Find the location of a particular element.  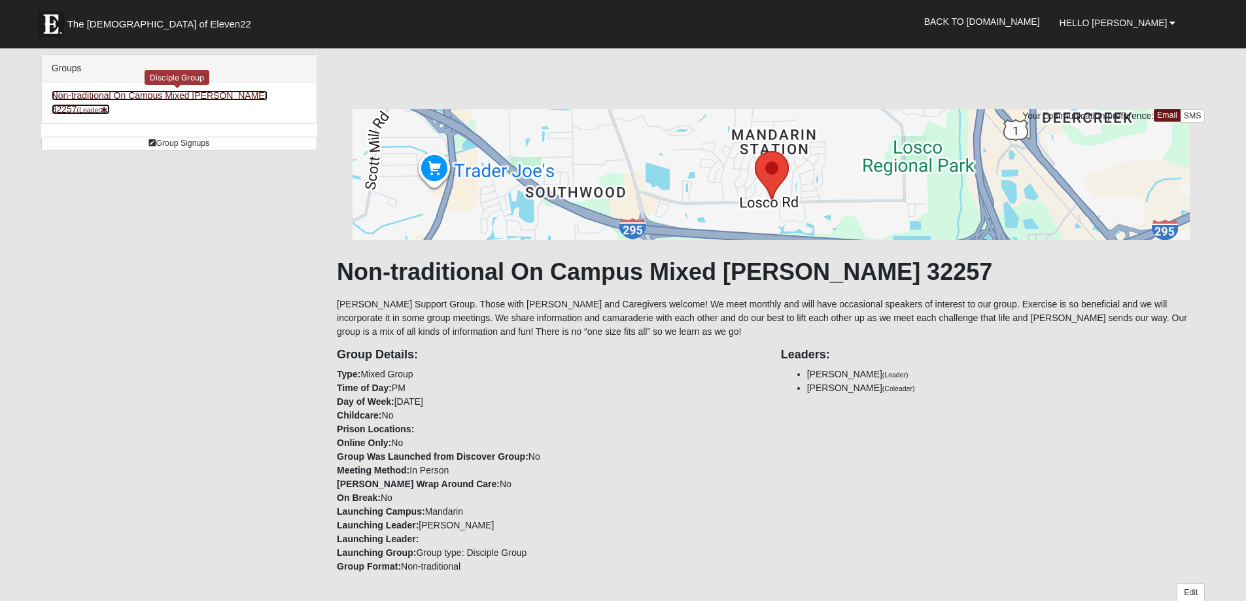

strong: Online Only: is located at coordinates (364, 443).